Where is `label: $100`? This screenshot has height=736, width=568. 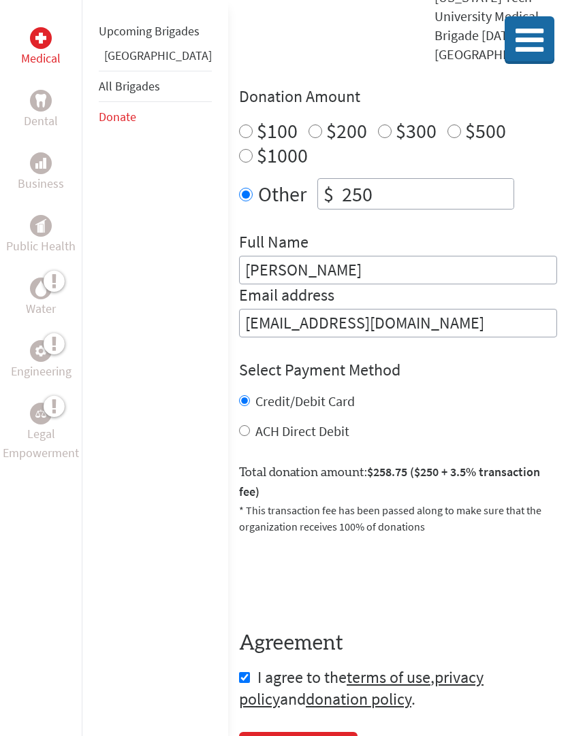 label: $100 is located at coordinates (277, 131).